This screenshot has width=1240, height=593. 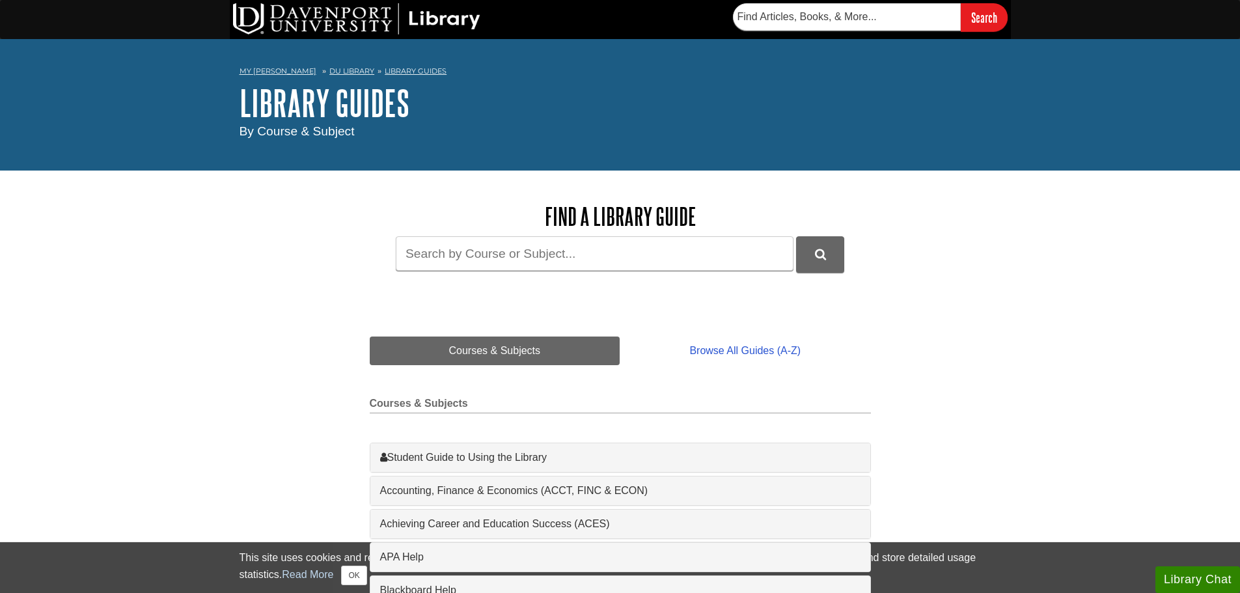 What do you see at coordinates (870, 17) in the screenshot?
I see `form: Searches DU Library's articles, books, and more` at bounding box center [870, 17].